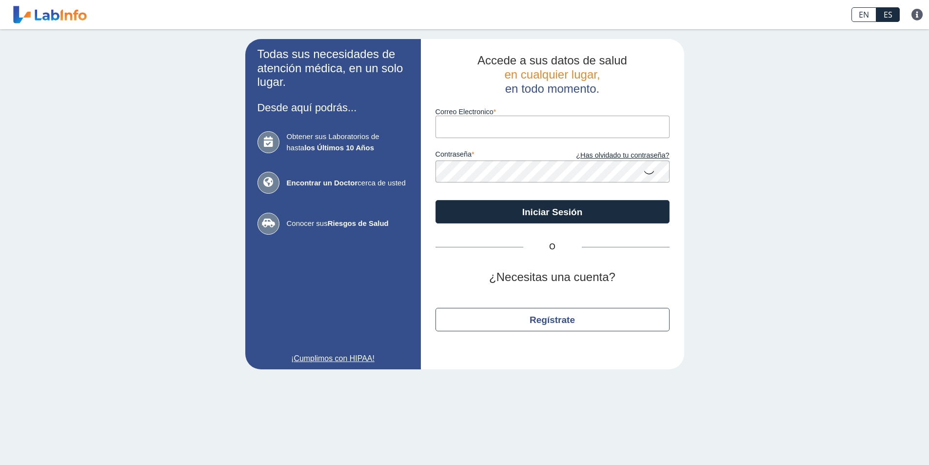  What do you see at coordinates (552, 60) in the screenshot?
I see `span: Accede a sus datos de salud` at bounding box center [552, 60].